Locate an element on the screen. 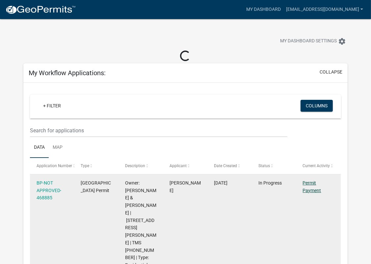 This screenshot has height=264, width=371. a: My Dashboard is located at coordinates (263, 10).